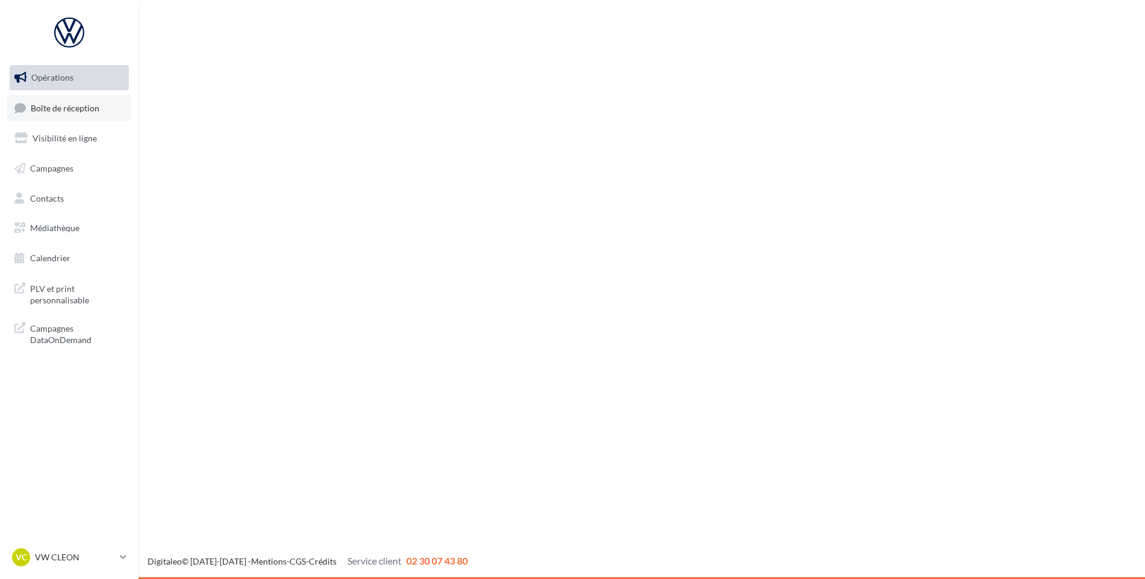  What do you see at coordinates (64, 138) in the screenshot?
I see `span: Visibilité en ligne` at bounding box center [64, 138].